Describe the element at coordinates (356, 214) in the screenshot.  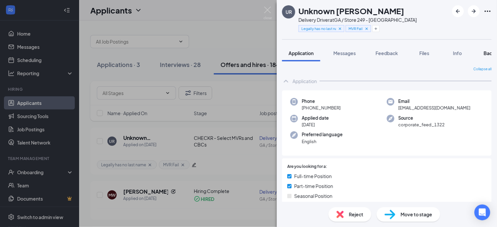
I see `span: Reject` at that location.